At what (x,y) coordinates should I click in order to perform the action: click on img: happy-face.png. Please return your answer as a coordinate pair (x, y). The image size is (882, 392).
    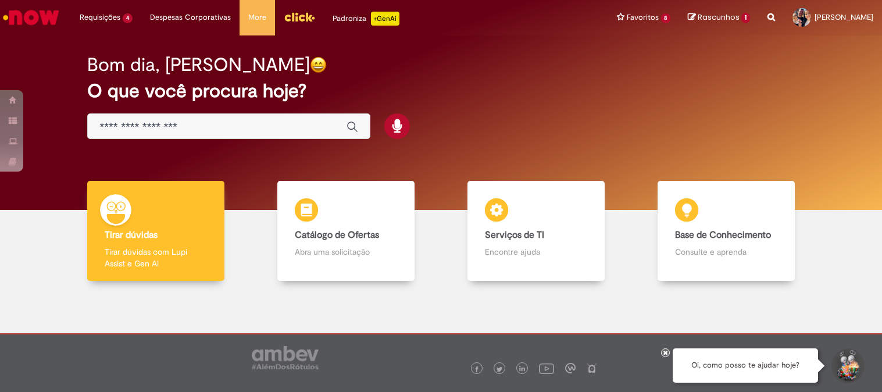
    Looking at the image, I should click on (318, 65).